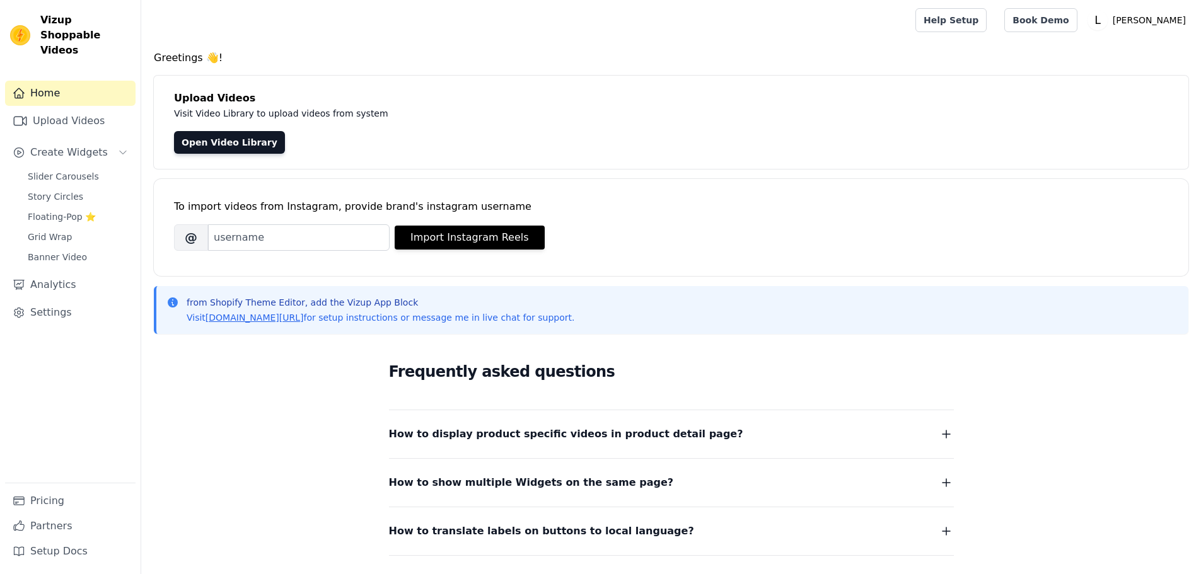  I want to click on a: Floating-Pop ⭐, so click(78, 217).